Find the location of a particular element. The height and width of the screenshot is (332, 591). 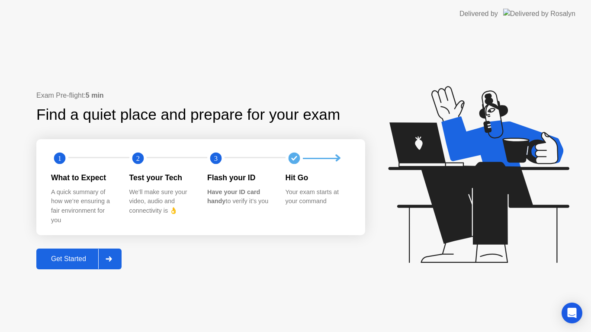

div: Find a quiet place and prepare for your exam is located at coordinates (189, 115).